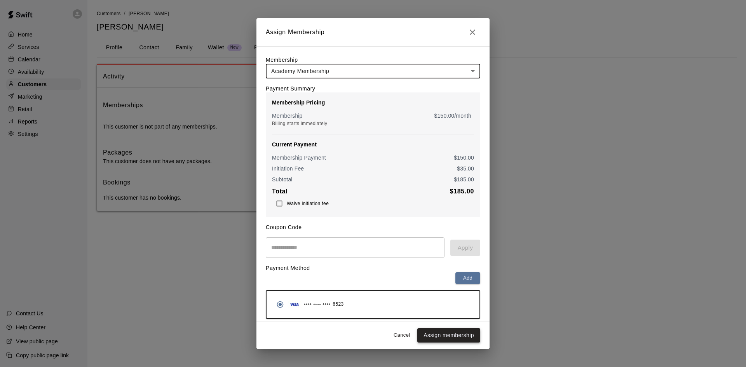  Describe the element at coordinates (449, 335) in the screenshot. I see `button: Assign membership` at that location.